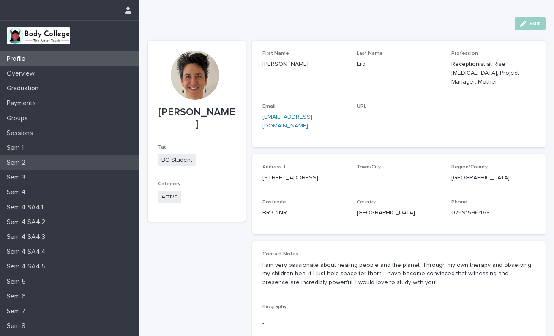 This screenshot has height=336, width=554. Describe the element at coordinates (28, 252) in the screenshot. I see `p: Sem 4 SA4.4` at that location.